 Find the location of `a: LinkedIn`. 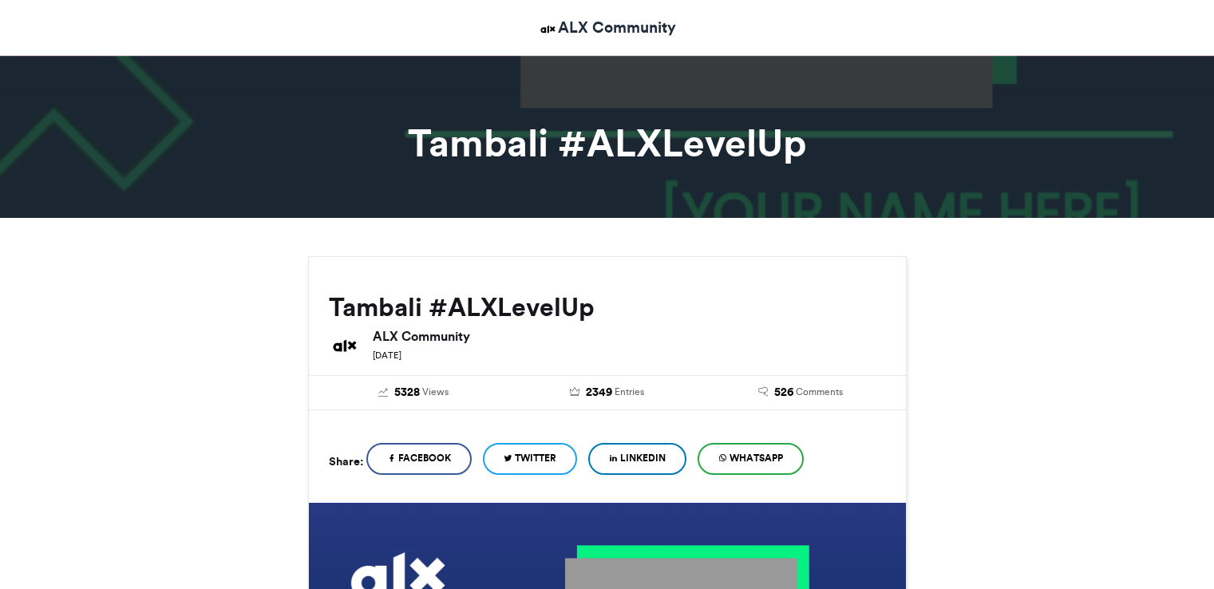

a: LinkedIn is located at coordinates (637, 459).